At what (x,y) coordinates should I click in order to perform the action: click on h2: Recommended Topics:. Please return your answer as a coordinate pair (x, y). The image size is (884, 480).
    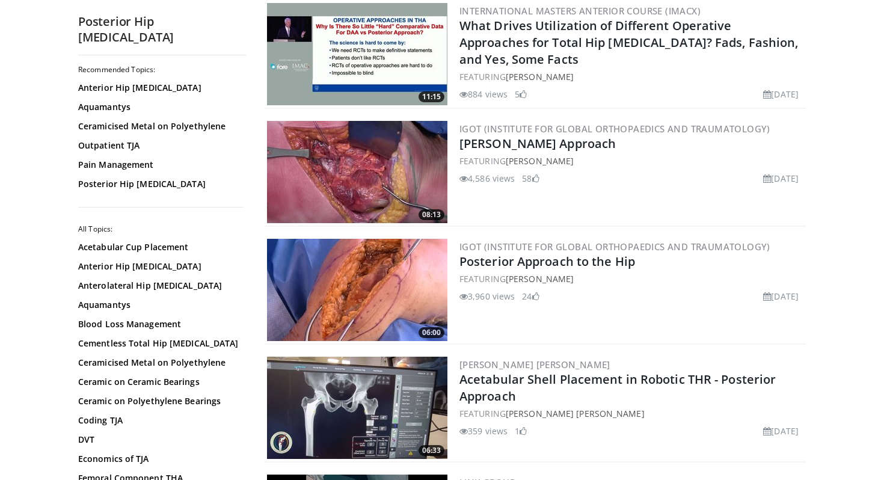
    Looking at the image, I should click on (161, 70).